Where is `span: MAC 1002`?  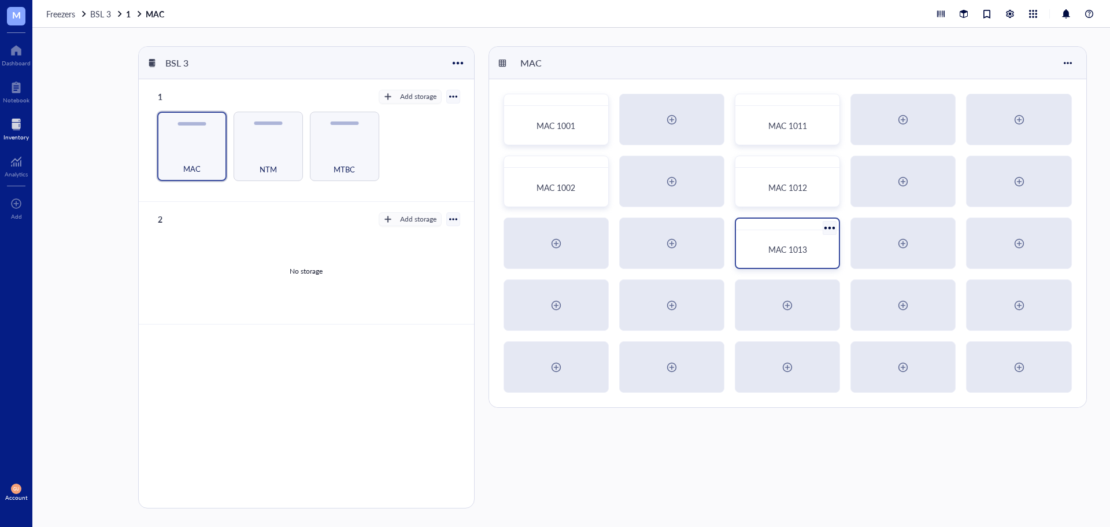
span: MAC 1002 is located at coordinates (556, 187).